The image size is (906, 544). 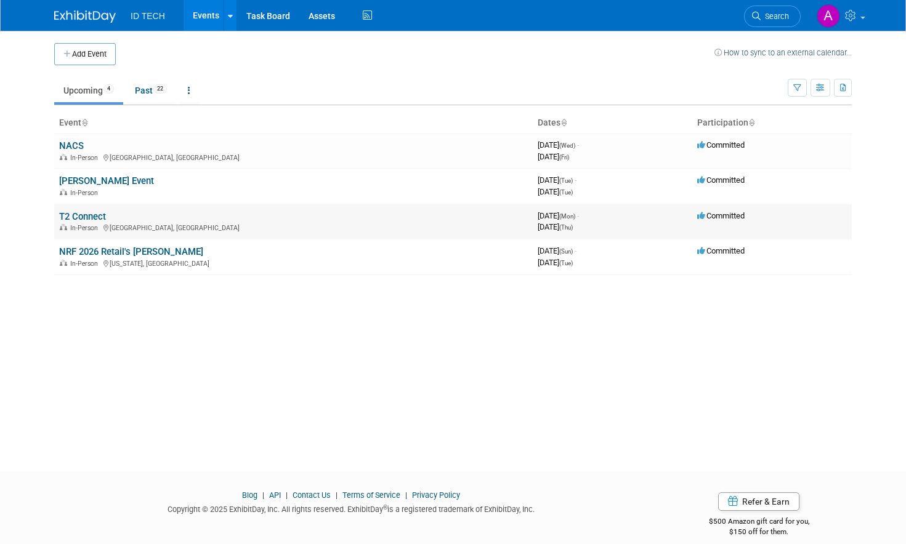 What do you see at coordinates (751, 123) in the screenshot?
I see `a: Sort by Participation Type` at bounding box center [751, 123].